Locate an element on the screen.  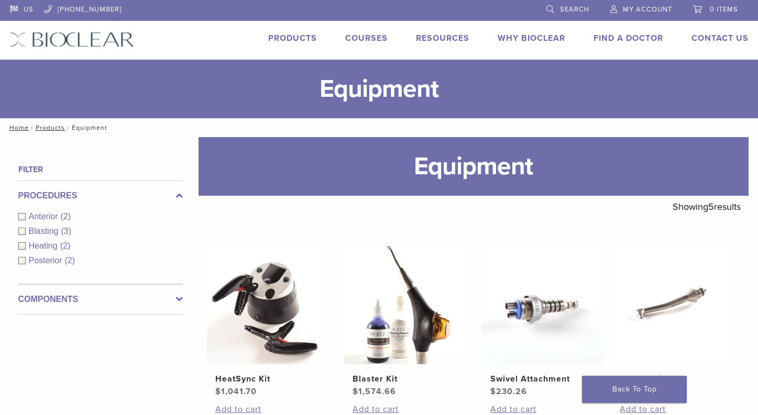
bdi: 1,041.70 is located at coordinates (236, 392).